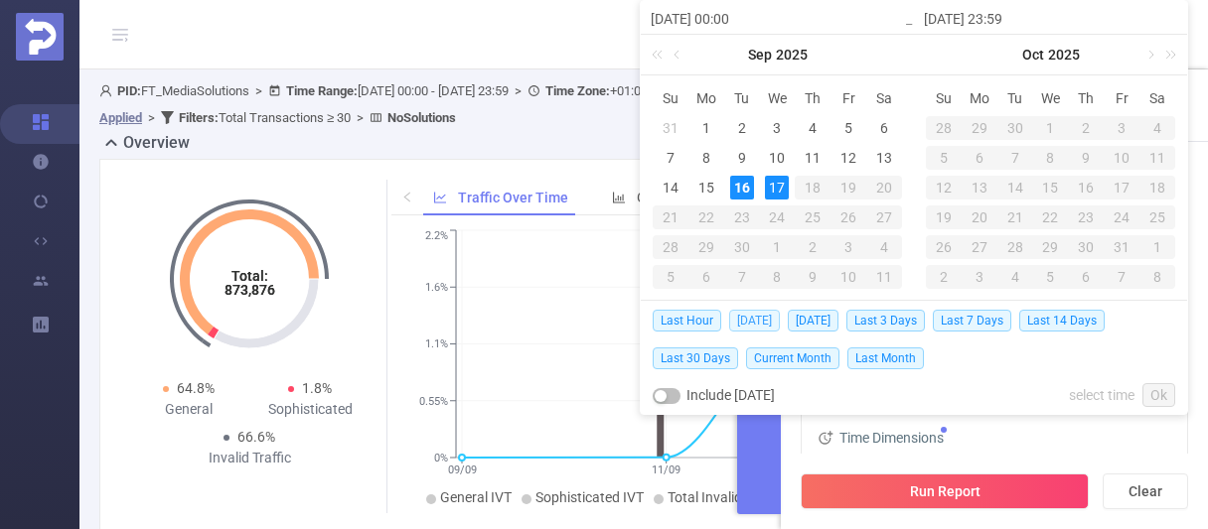 The width and height of the screenshot is (1208, 529). I want to click on td: September 22, 2025, so click(706, 218).